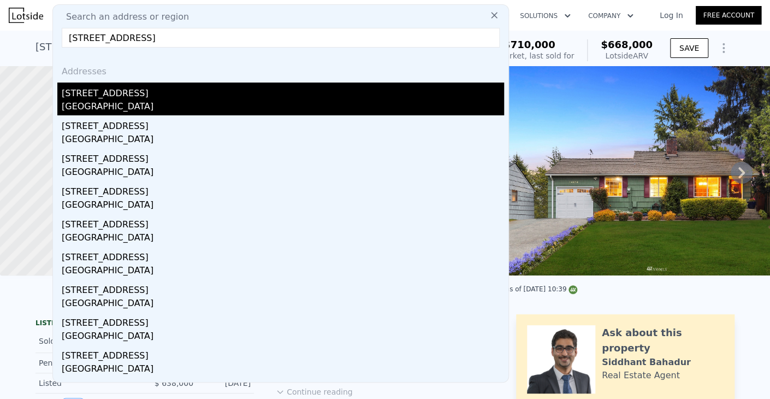 The height and width of the screenshot is (399, 770). Describe the element at coordinates (26, 15) in the screenshot. I see `img: Lotside` at that location.